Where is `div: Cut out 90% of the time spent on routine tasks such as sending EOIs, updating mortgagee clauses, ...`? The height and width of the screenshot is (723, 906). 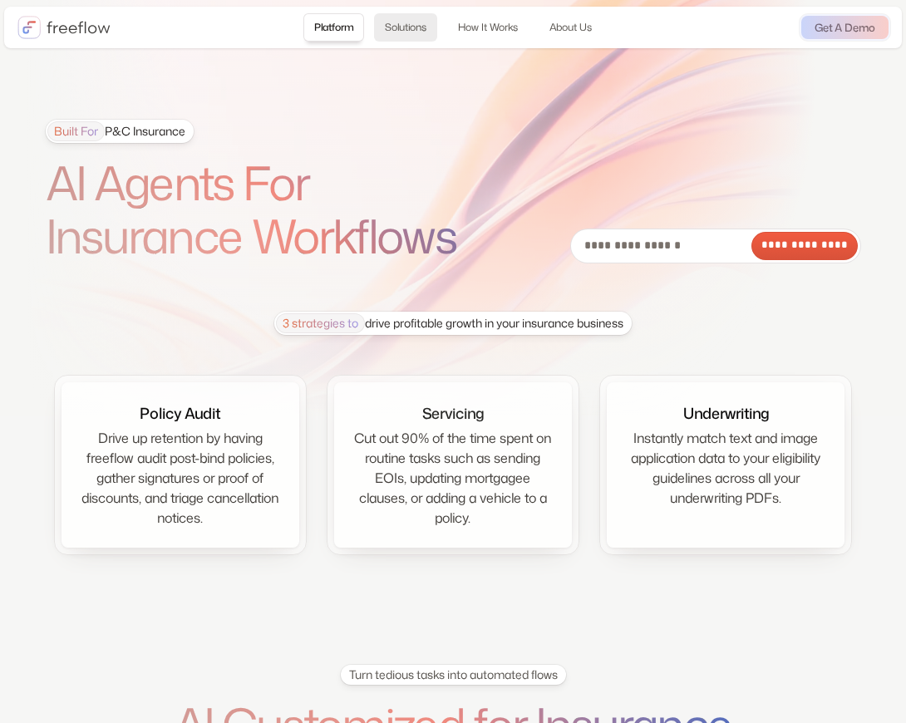
div: Cut out 90% of the time spent on routine tasks such as sending EOIs, updating mortgagee clauses, ... is located at coordinates (453, 478).